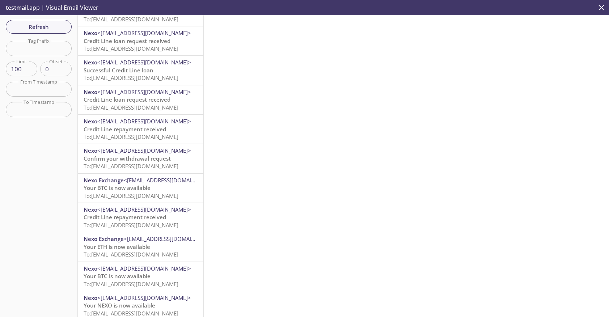  Describe the element at coordinates (17, 8) in the screenshot. I see `span: testmail` at that location.